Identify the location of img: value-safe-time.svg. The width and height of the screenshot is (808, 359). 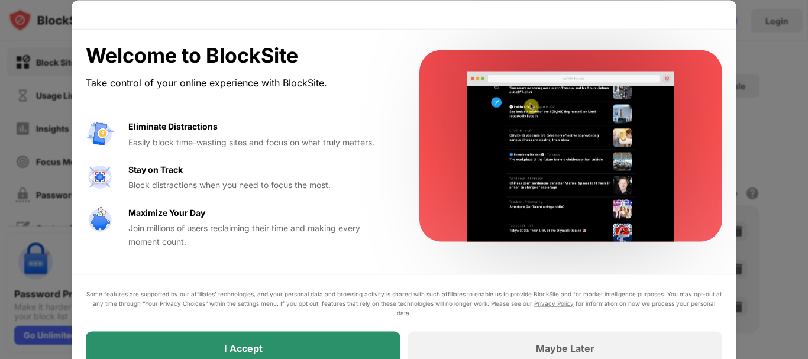
(100, 220).